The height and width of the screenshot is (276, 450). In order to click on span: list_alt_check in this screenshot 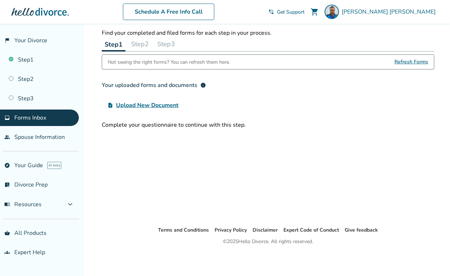, I will do `click(7, 185)`.